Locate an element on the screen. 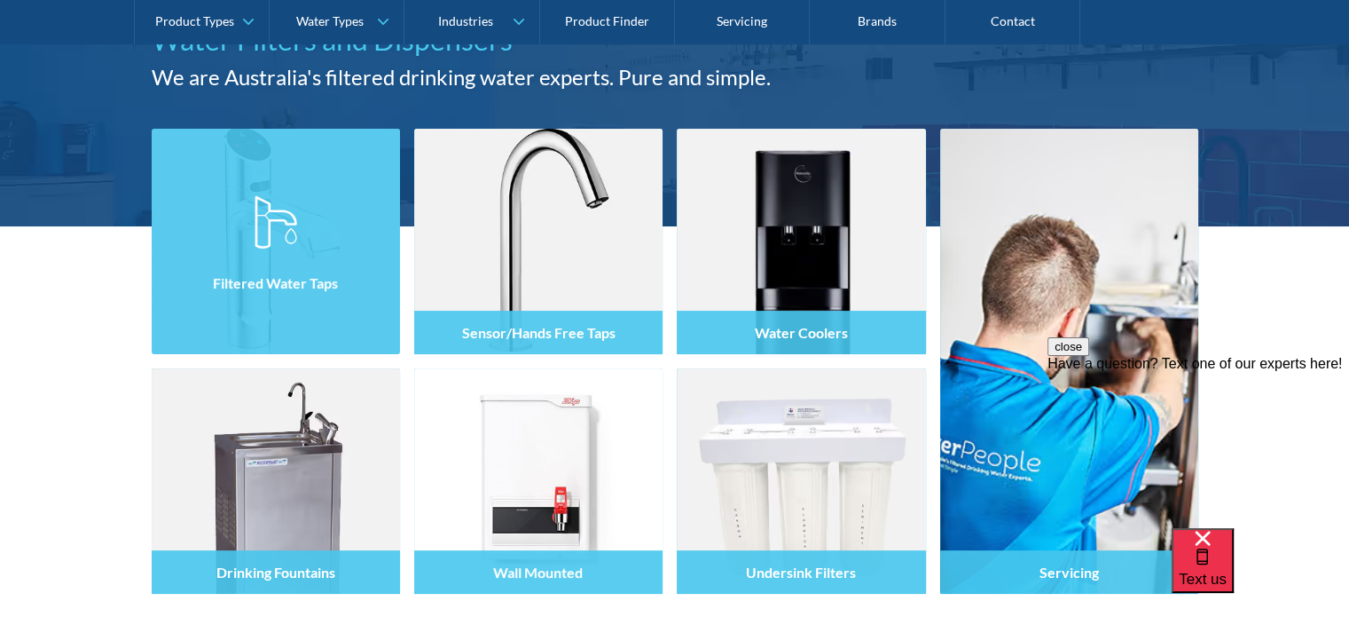  h4: Drinking Fountains is located at coordinates (276, 571).